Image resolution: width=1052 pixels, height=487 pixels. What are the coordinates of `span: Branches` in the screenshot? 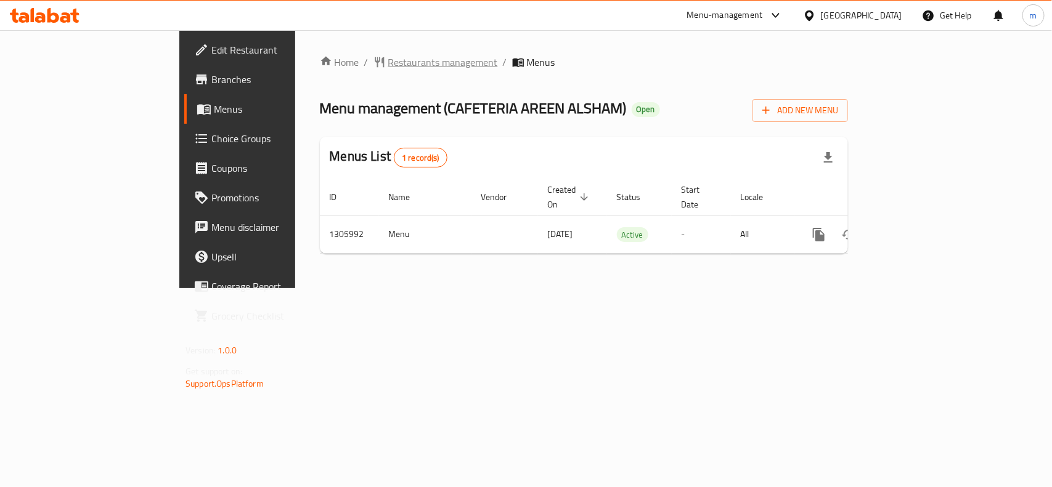 It's located at (278, 79).